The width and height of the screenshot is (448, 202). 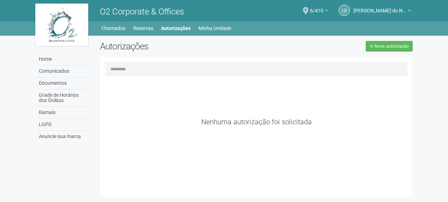 I want to click on img: logo.jpg, so click(x=62, y=25).